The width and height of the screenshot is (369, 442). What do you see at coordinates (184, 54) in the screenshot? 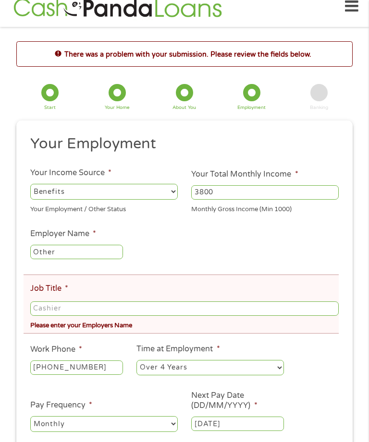
I see `h2: There was a problem with your submission. Please review the fields below.` at bounding box center [184, 54].